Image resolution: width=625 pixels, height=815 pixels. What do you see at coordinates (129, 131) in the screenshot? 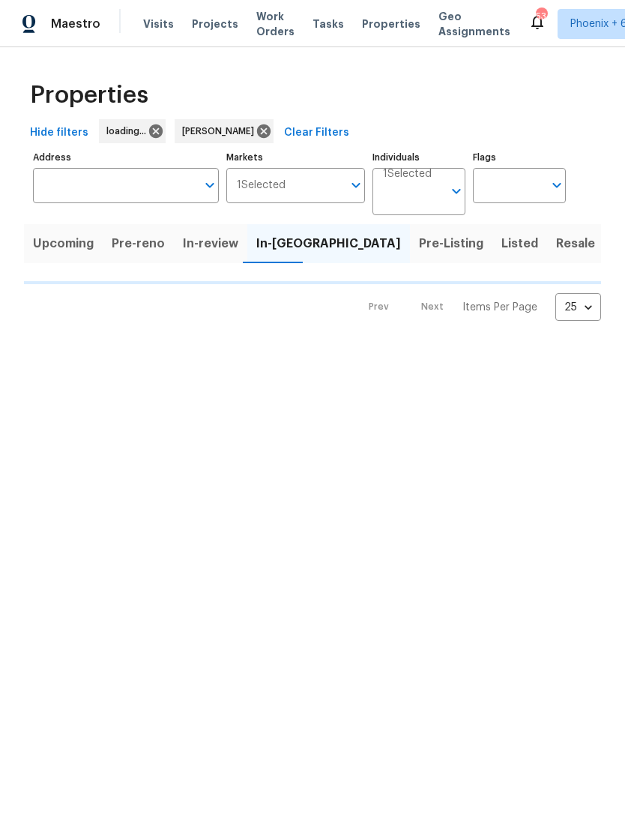
I see `span: loading...` at bounding box center [129, 131].